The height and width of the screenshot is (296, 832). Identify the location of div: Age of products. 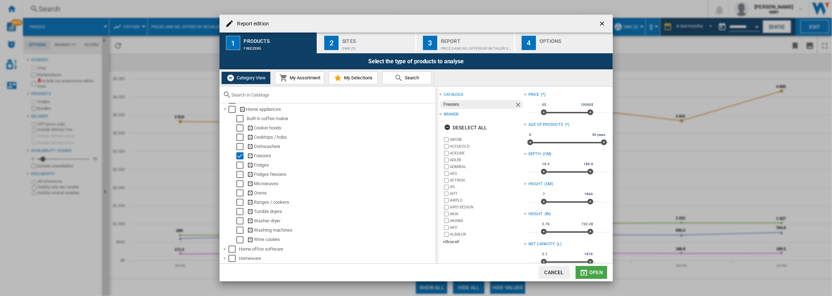
(546, 125).